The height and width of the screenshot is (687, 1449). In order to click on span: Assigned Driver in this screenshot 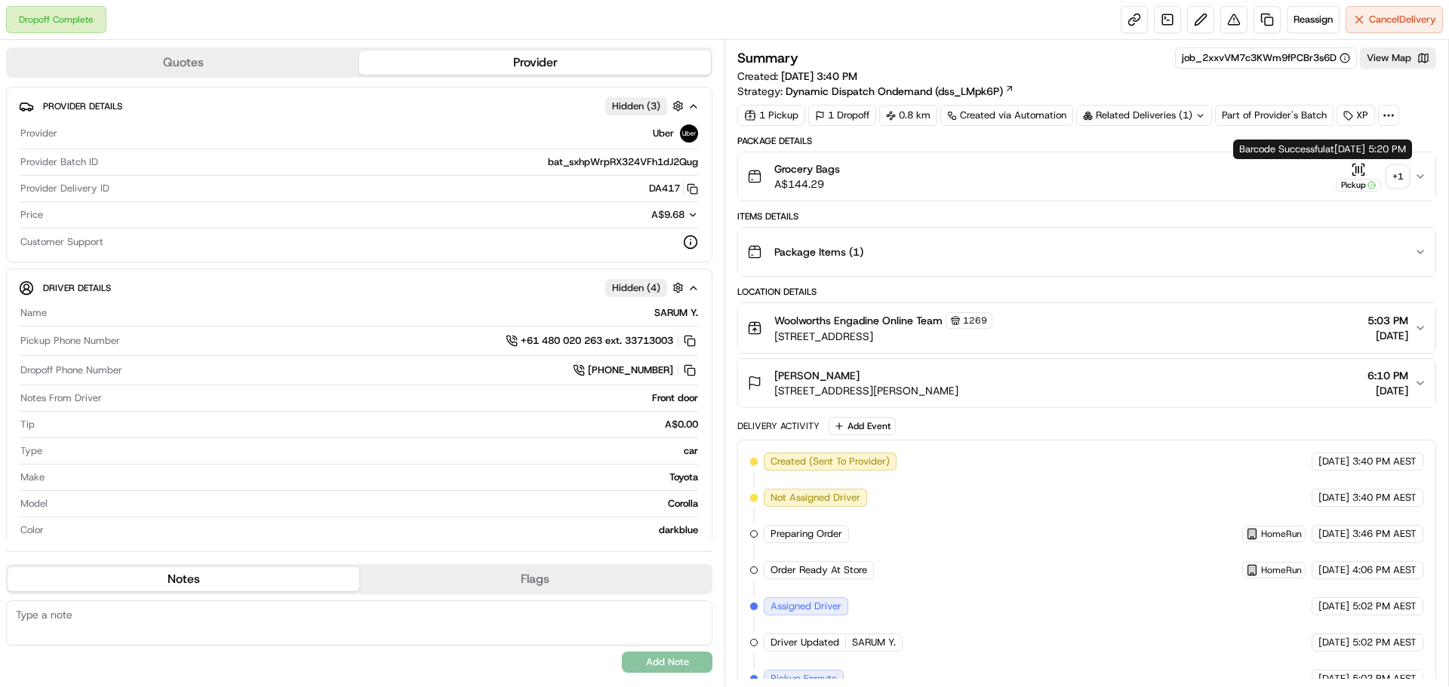, I will do `click(806, 607)`.